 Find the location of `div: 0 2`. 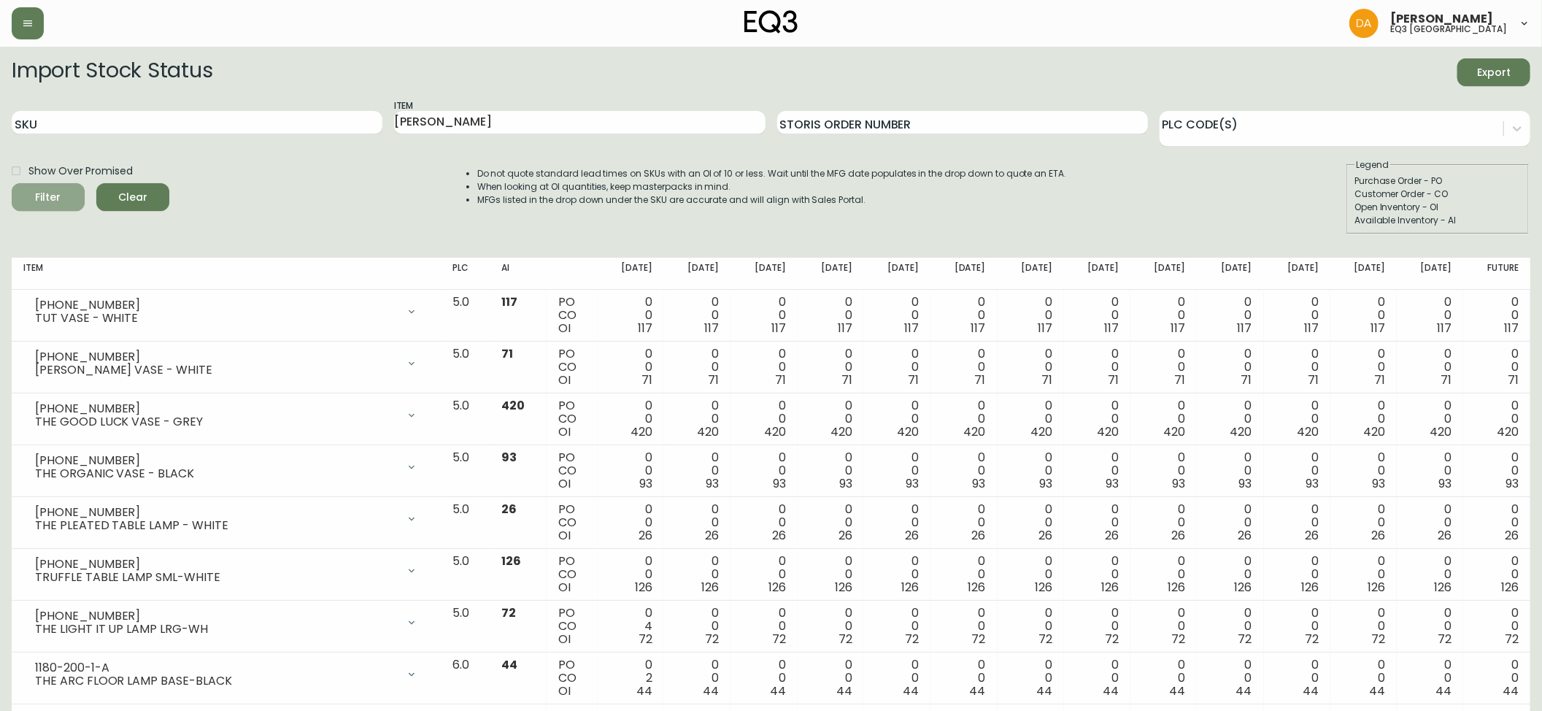

div: 0 2 is located at coordinates (631, 678).